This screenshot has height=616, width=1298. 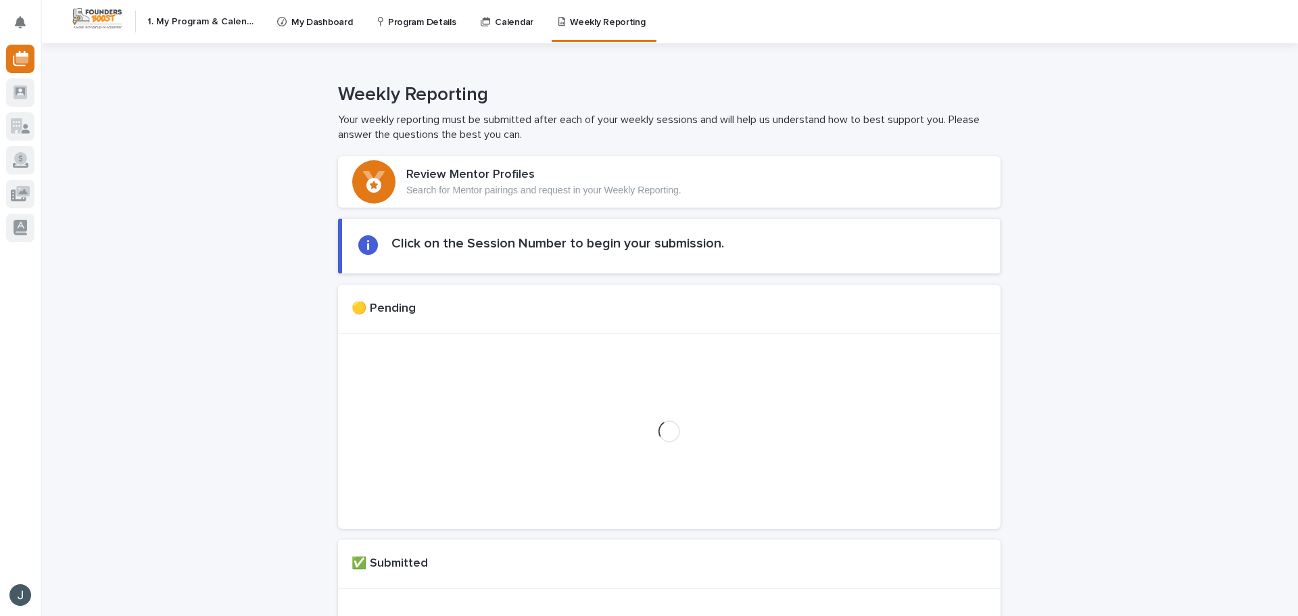 I want to click on a: Review Mentor ProfilesSearch for Mentor pairings and request in your Weekly Reporting., so click(x=669, y=182).